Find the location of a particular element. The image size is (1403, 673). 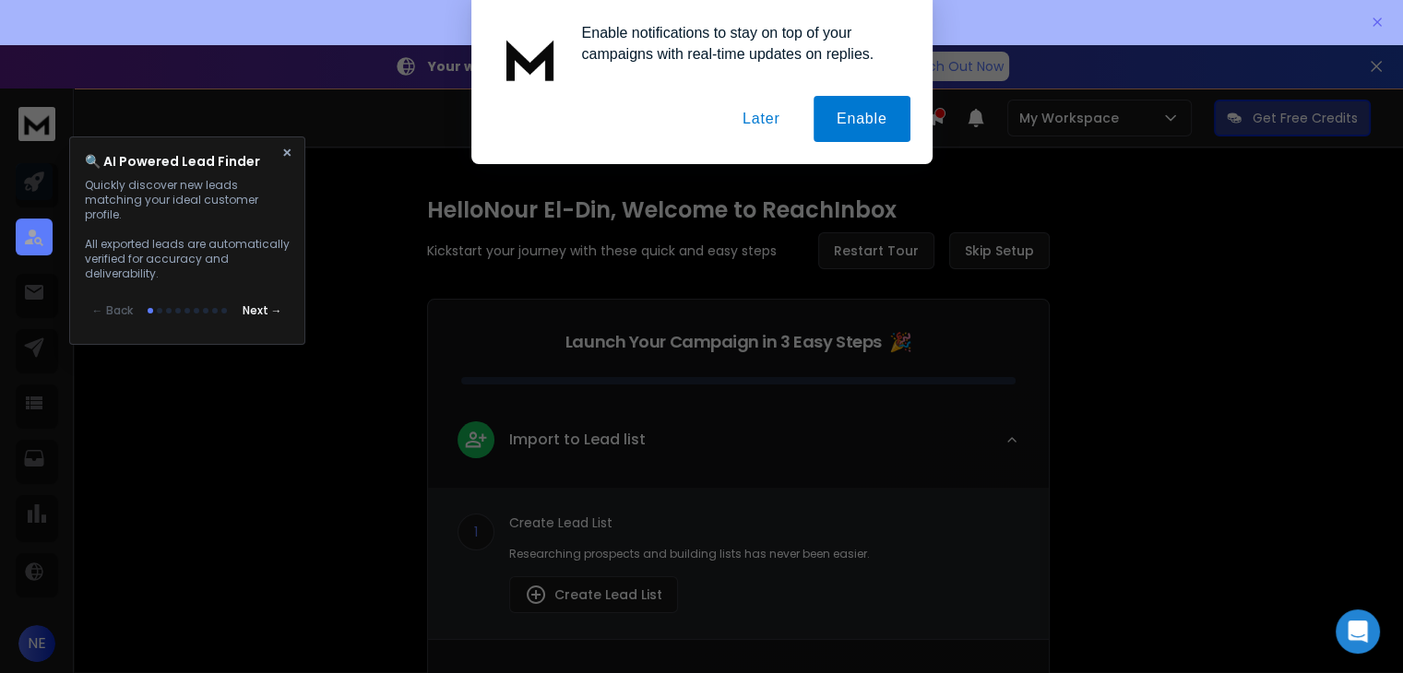

div: Open Intercom Messenger is located at coordinates (1358, 632).